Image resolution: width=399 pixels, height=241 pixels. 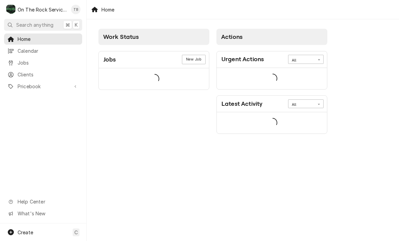 What do you see at coordinates (43, 86) in the screenshot?
I see `a: Go to Pricebook` at bounding box center [43, 86].